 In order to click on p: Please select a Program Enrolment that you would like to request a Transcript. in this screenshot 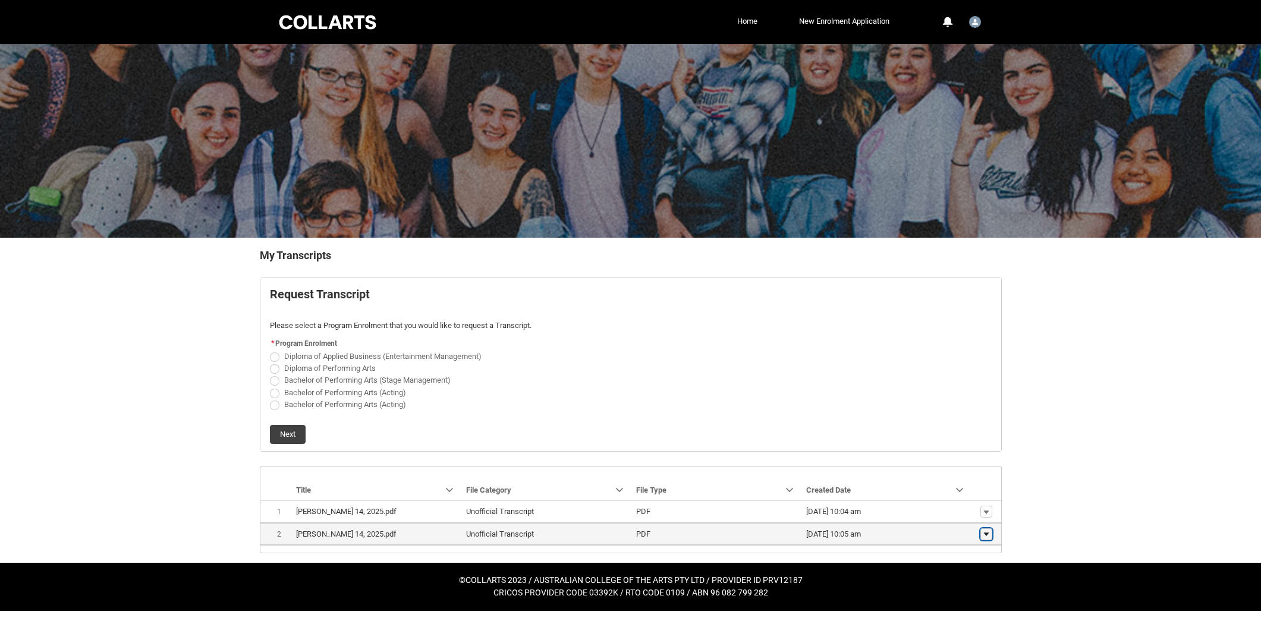, I will do `click(631, 326)`.